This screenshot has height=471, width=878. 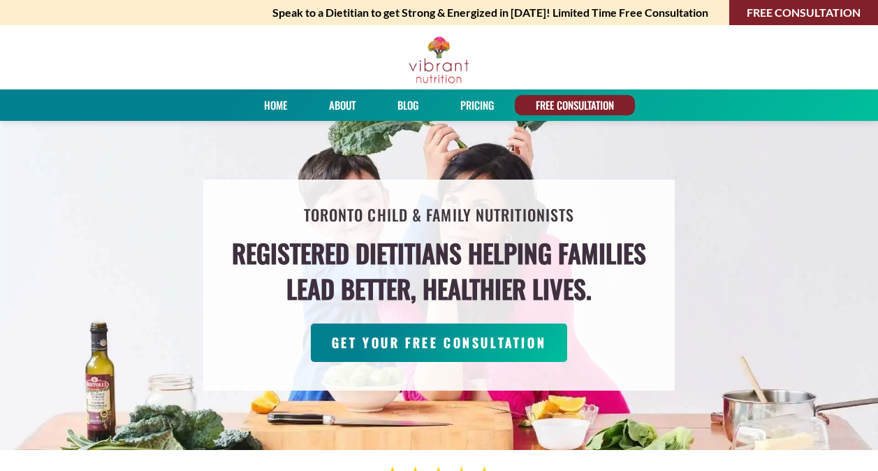 What do you see at coordinates (342, 105) in the screenshot?
I see `a: About` at bounding box center [342, 105].